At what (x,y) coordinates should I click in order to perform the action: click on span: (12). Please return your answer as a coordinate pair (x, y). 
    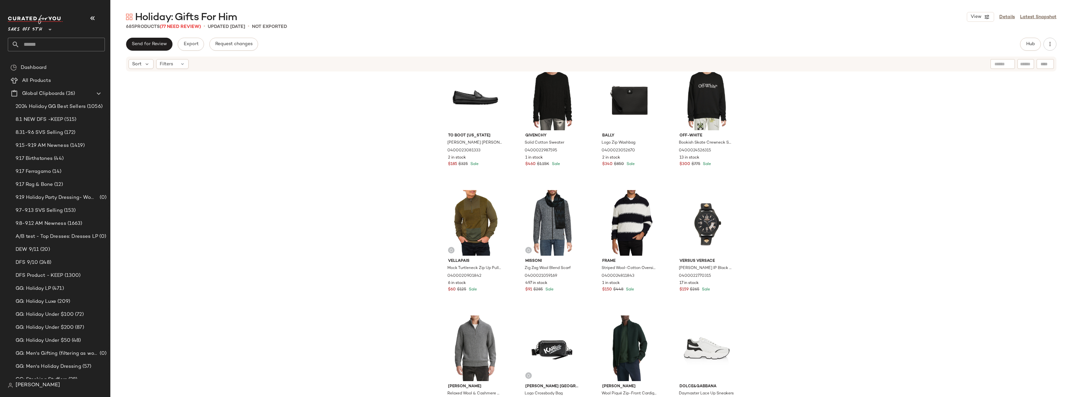
    Looking at the image, I should click on (58, 184).